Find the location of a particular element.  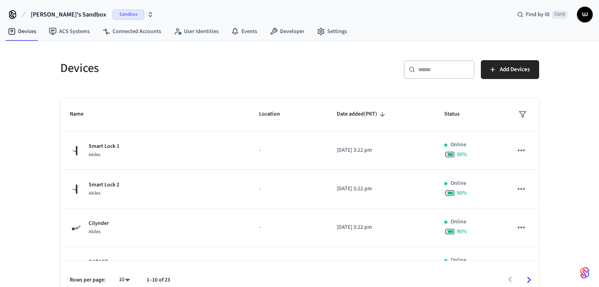

a: User Identities is located at coordinates (196, 31).